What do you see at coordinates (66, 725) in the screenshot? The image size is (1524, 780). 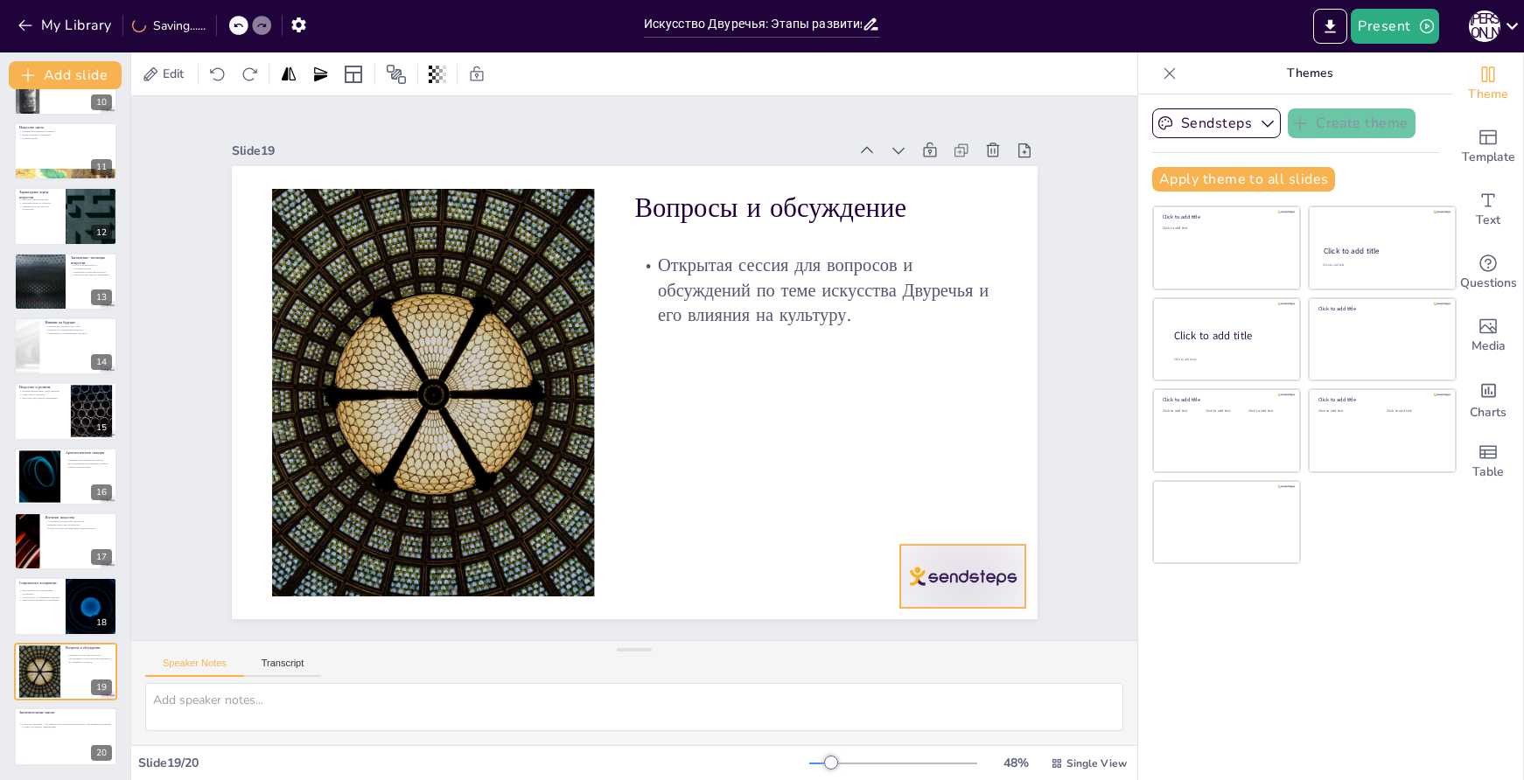 I see `p: Искусство Двуречья — это важная часть истории человечества, отражающая достижения и ценности древ...` at bounding box center [66, 725].